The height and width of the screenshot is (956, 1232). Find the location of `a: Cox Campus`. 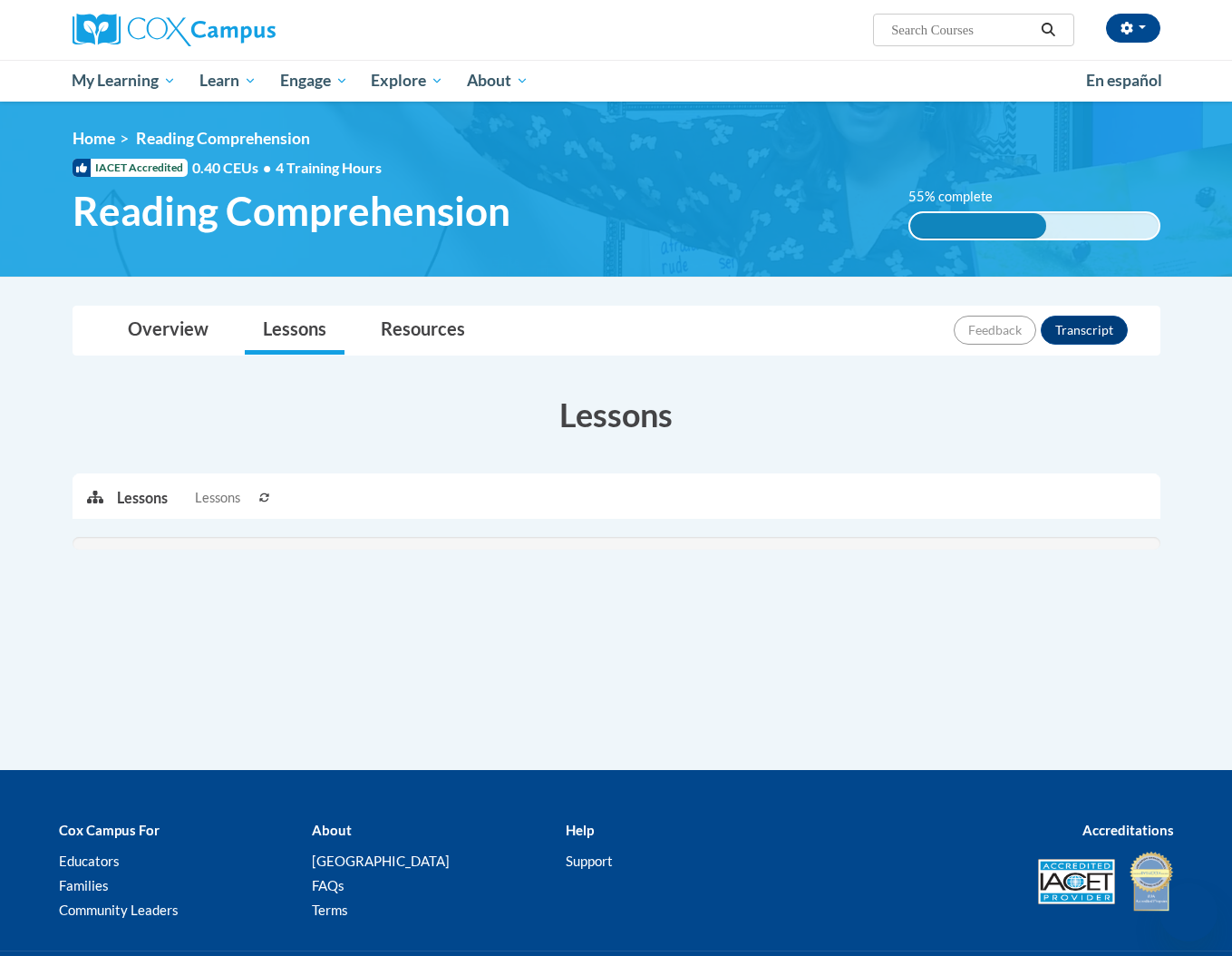

a: Cox Campus is located at coordinates (244, 30).